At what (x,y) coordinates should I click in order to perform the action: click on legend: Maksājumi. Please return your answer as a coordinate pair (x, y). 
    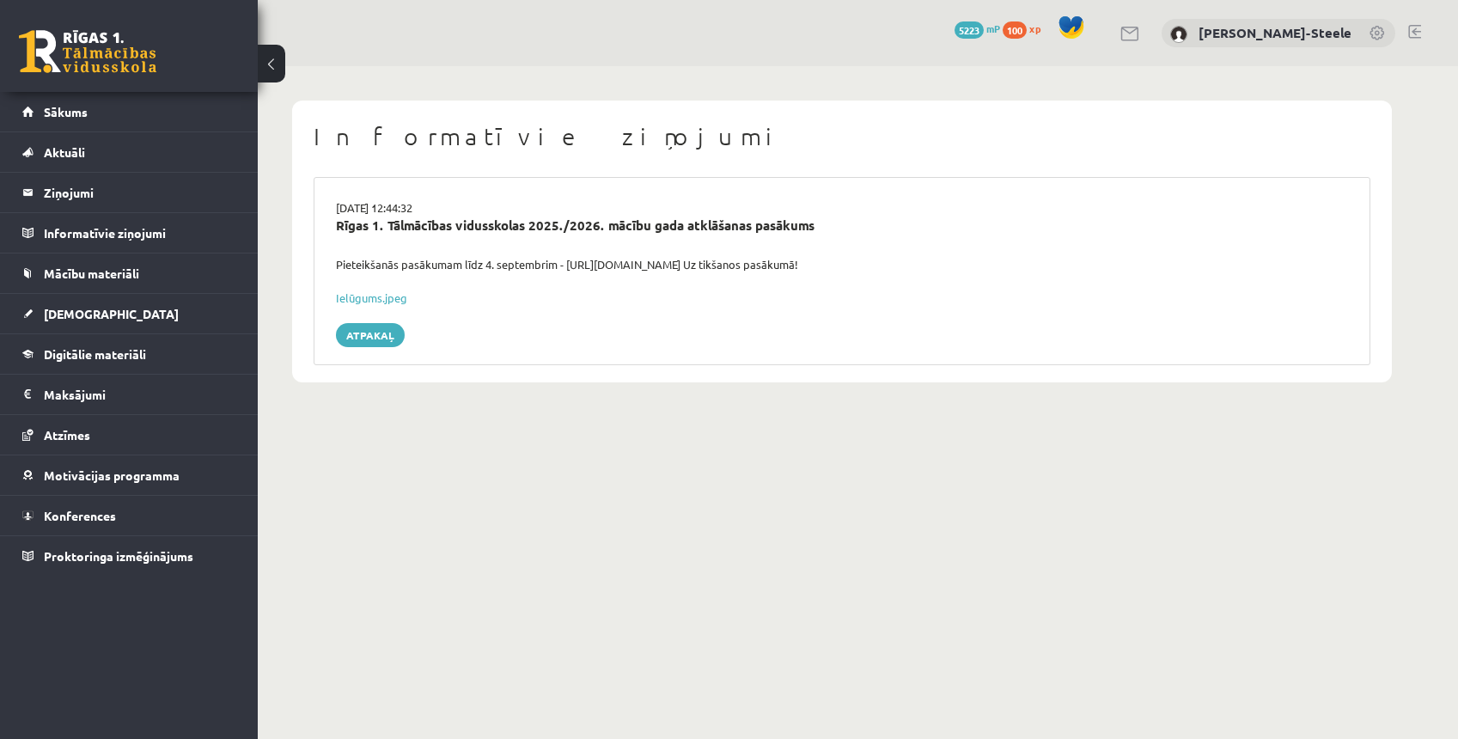
    Looking at the image, I should click on (140, 394).